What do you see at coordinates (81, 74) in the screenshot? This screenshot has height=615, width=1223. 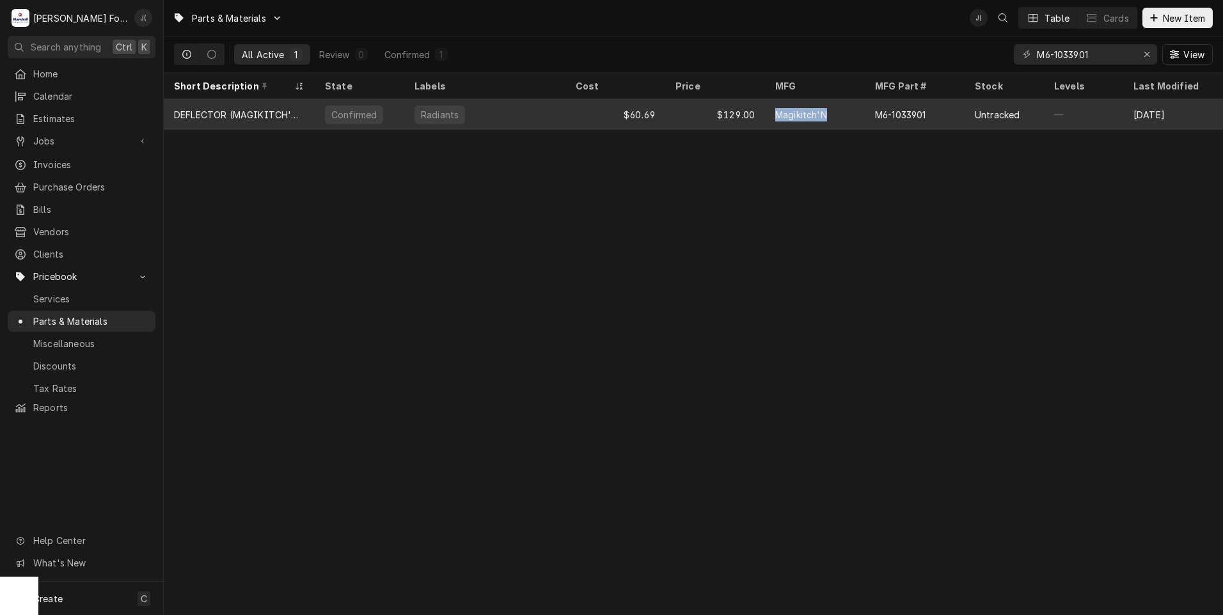 I see `a: Home` at bounding box center [81, 74].